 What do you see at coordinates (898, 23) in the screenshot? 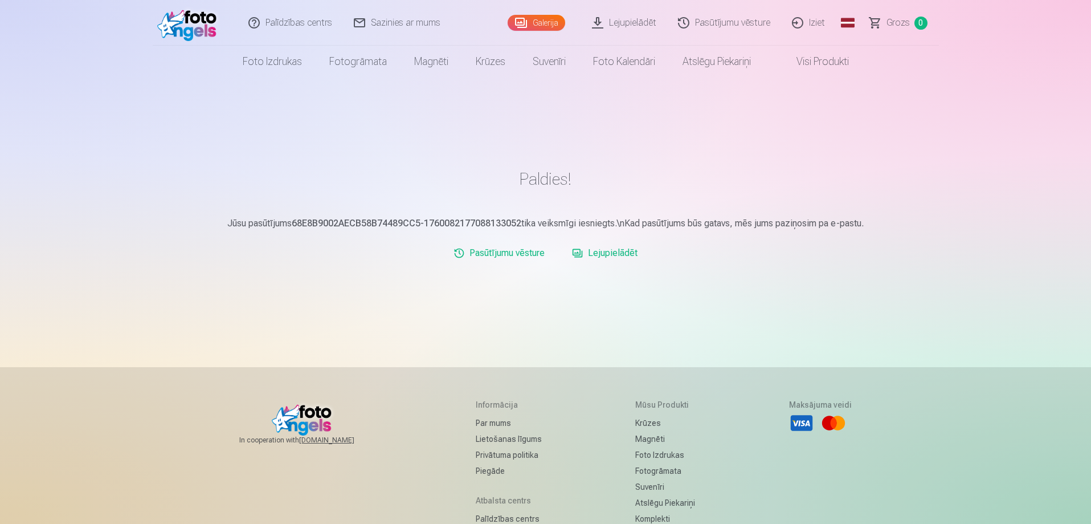
I see `span: Grozs` at bounding box center [898, 23].